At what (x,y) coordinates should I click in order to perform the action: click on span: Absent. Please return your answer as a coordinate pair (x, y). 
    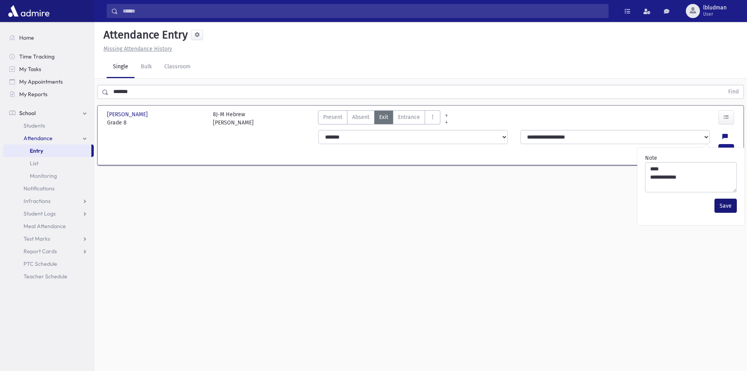
    Looking at the image, I should click on (361, 117).